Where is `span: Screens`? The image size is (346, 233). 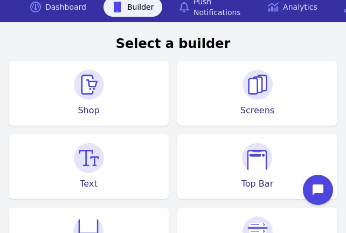 span: Screens is located at coordinates (257, 111).